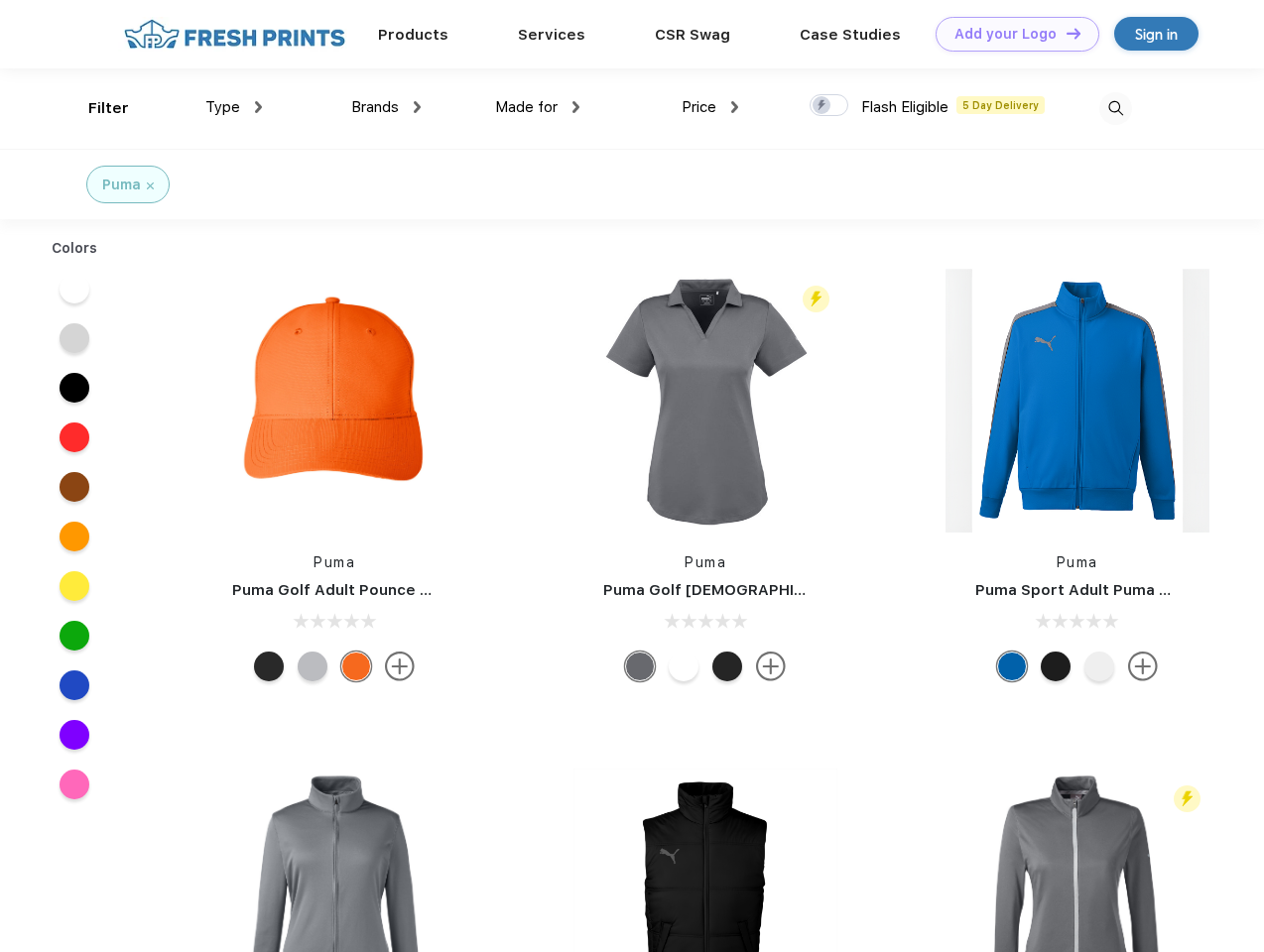 The height and width of the screenshot is (952, 1264). Describe the element at coordinates (525, 107) in the screenshot. I see `span: Made for` at that location.